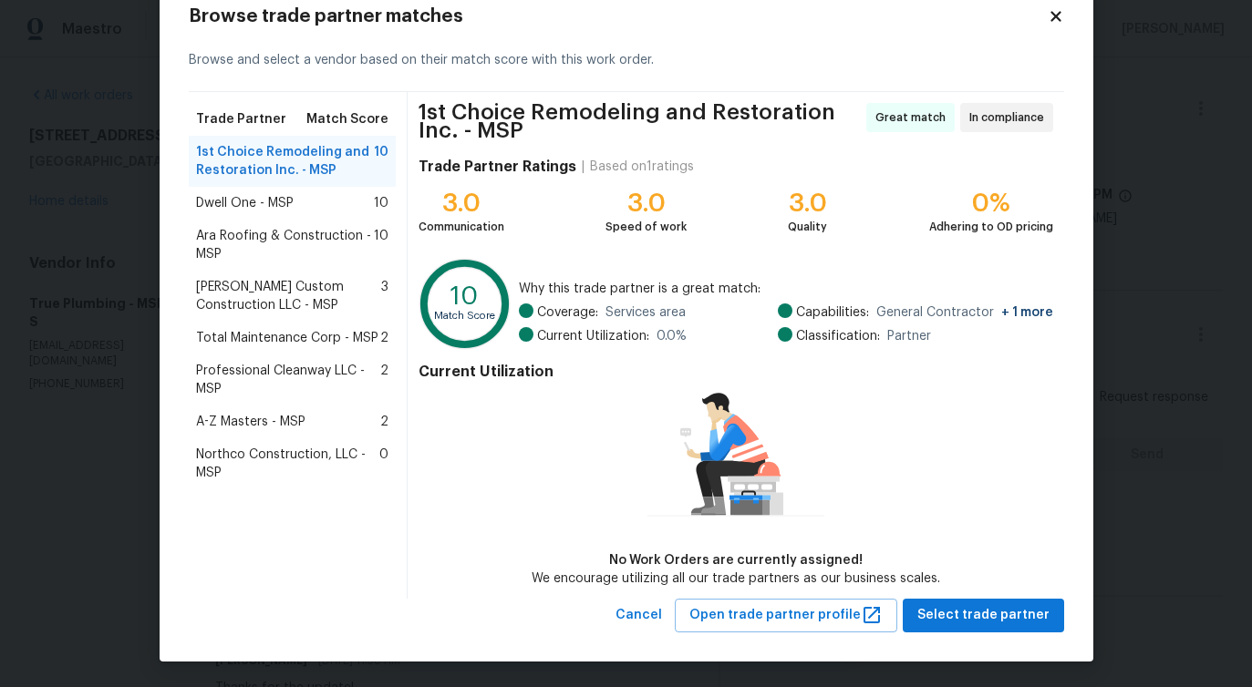 This screenshot has width=1252, height=687. What do you see at coordinates (465, 296) in the screenshot?
I see `text: 10` at bounding box center [465, 296].